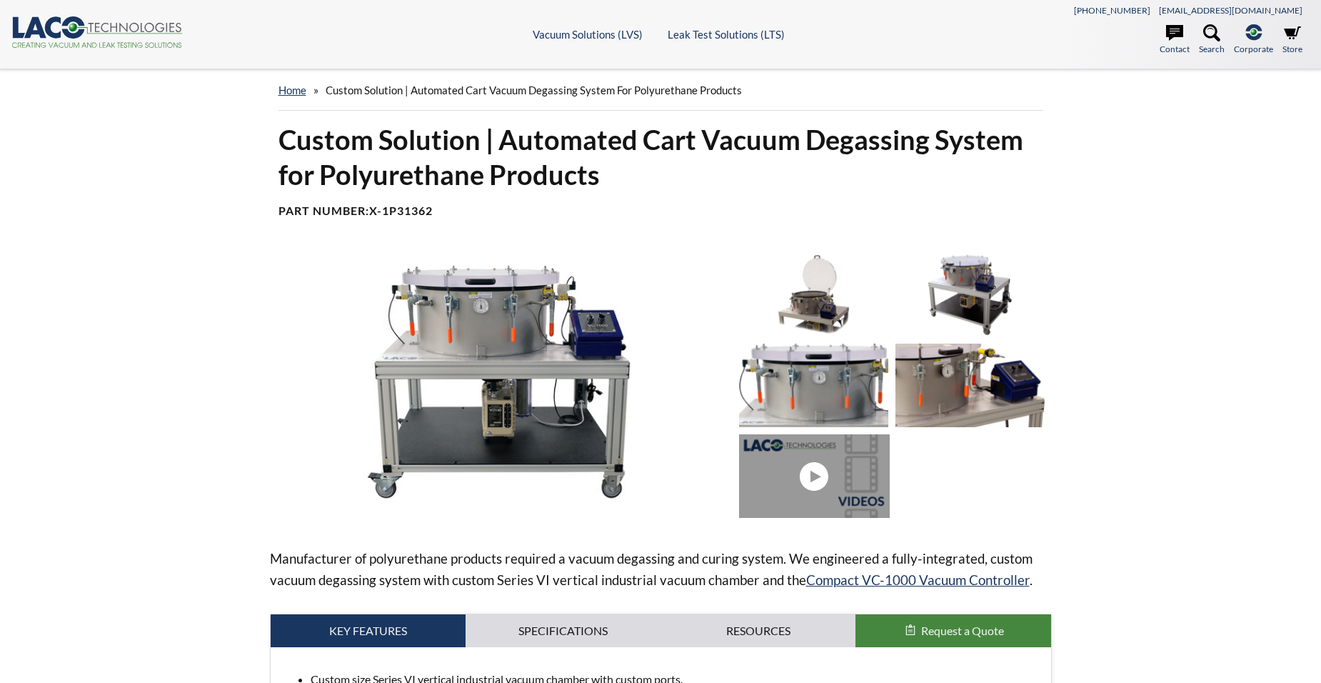 The image size is (1321, 683). I want to click on h1: Custom Solution | Automated Cart Vacuum Degassing System for Polyurethane Products, so click(661, 157).